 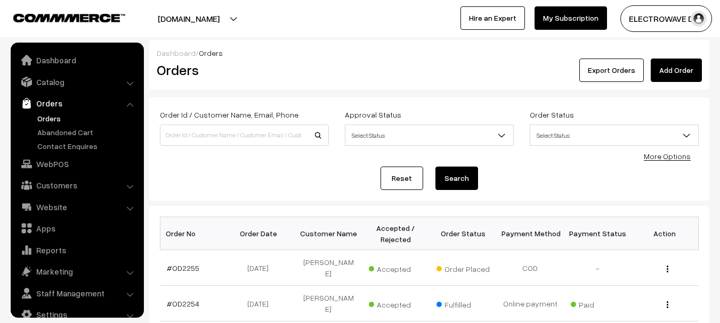 I want to click on a: Contact Enquires, so click(x=87, y=146).